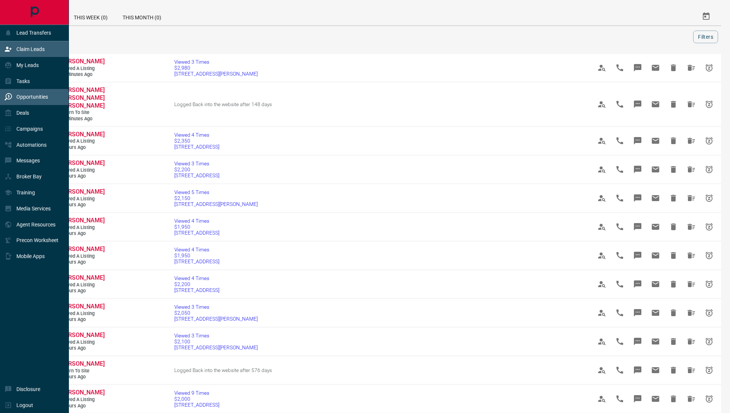 The height and width of the screenshot is (413, 730). Describe the element at coordinates (706, 16) in the screenshot. I see `button: Select Date Range` at that location.